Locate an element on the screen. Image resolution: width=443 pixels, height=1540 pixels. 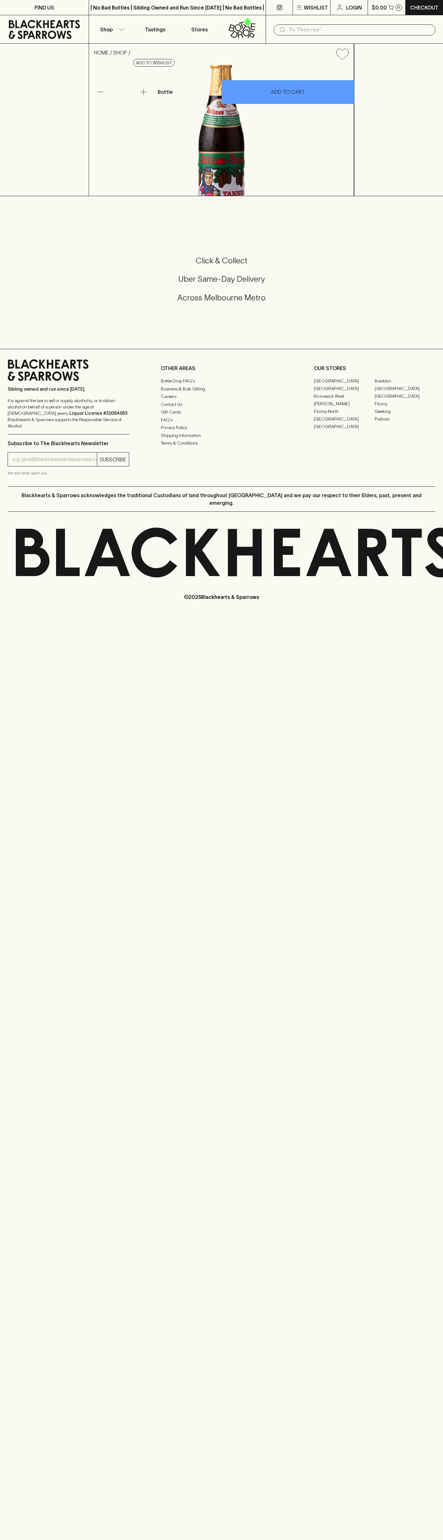
p: Login is located at coordinates (354, 8).